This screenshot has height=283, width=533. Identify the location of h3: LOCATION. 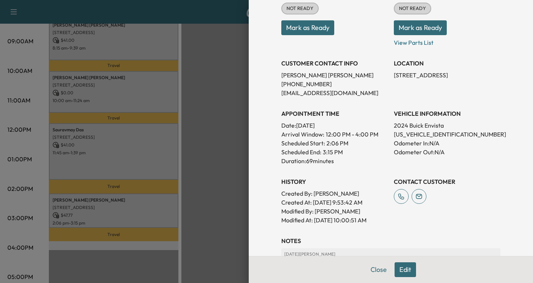
(447, 63).